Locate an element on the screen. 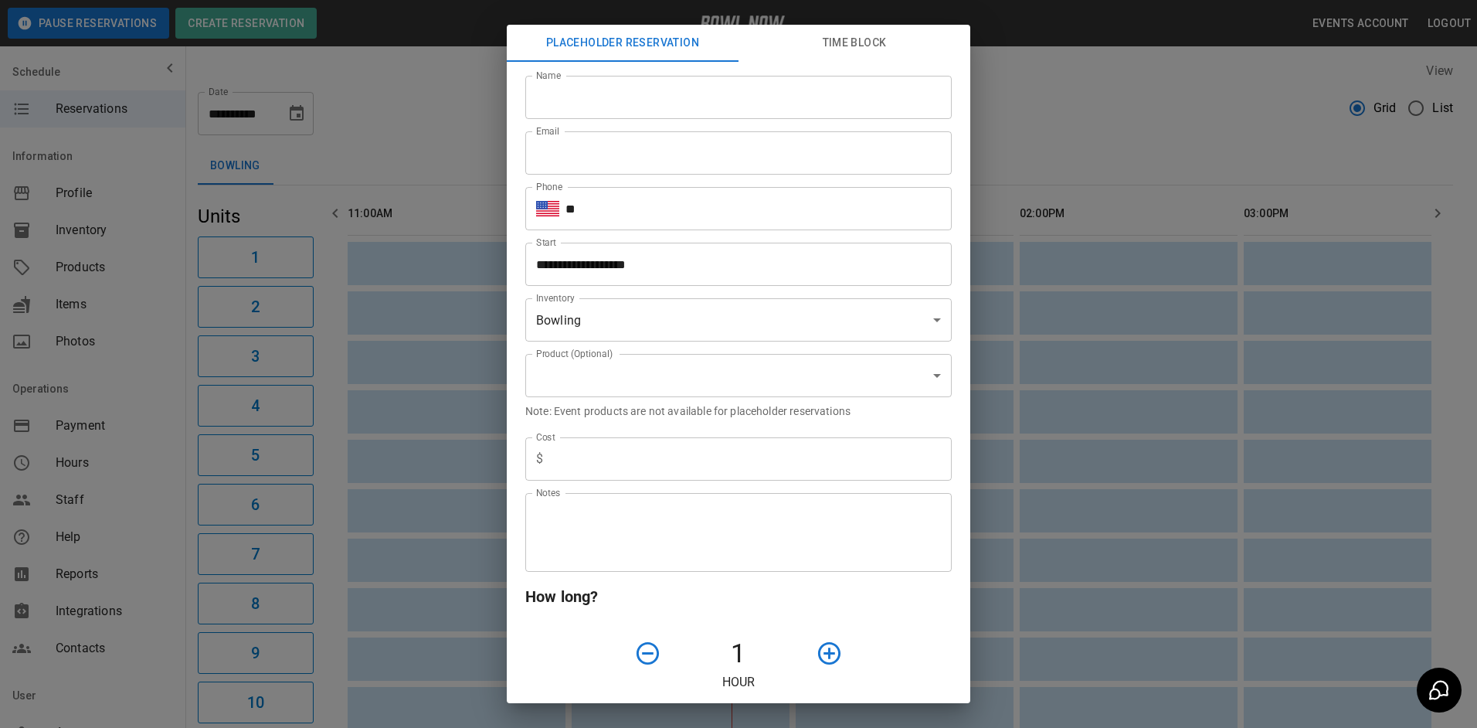 The width and height of the screenshot is (1477, 728). label: Start is located at coordinates (546, 242).